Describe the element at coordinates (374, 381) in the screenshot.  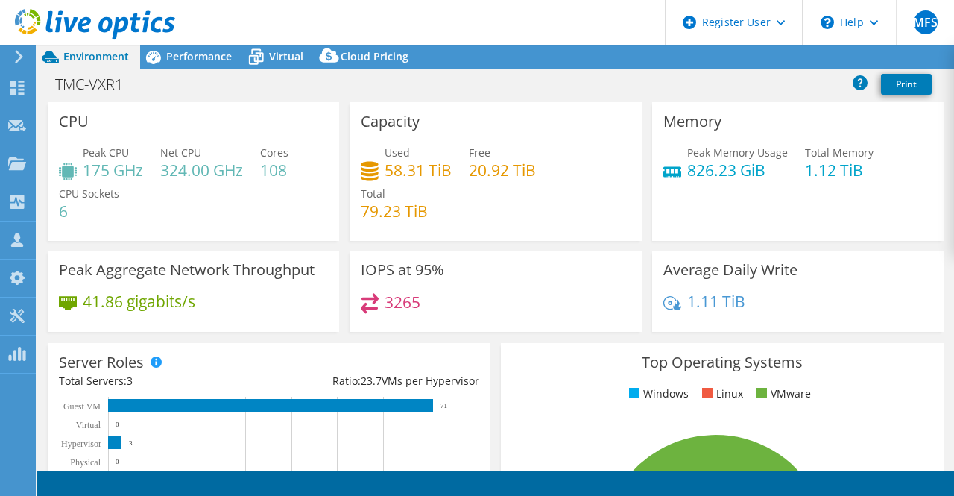
I see `div: Ratio: VMs per Hypervisor` at that location.